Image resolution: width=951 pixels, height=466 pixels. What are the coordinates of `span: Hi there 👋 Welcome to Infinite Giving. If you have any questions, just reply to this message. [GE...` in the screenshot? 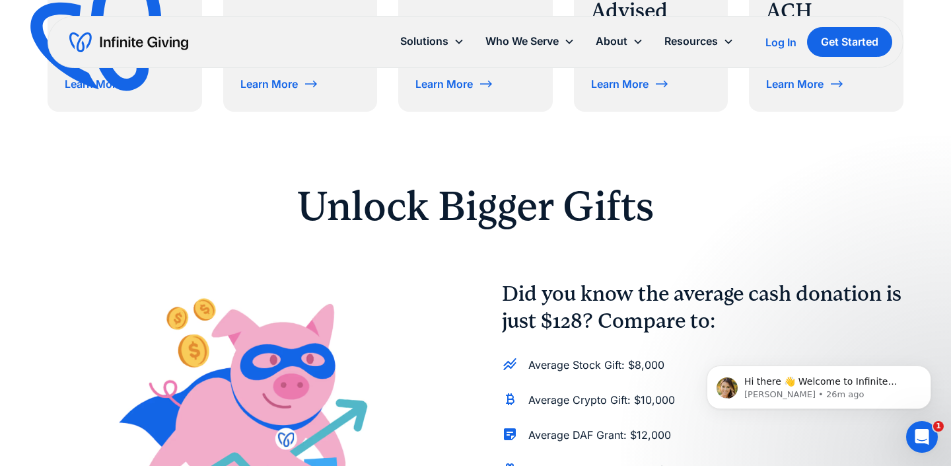 It's located at (136, 63).